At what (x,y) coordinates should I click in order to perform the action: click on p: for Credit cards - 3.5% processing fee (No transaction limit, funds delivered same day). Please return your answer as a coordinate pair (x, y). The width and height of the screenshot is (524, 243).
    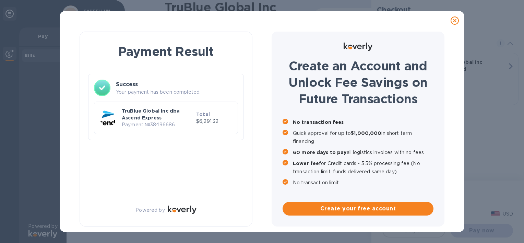
    Looking at the image, I should click on (363, 167).